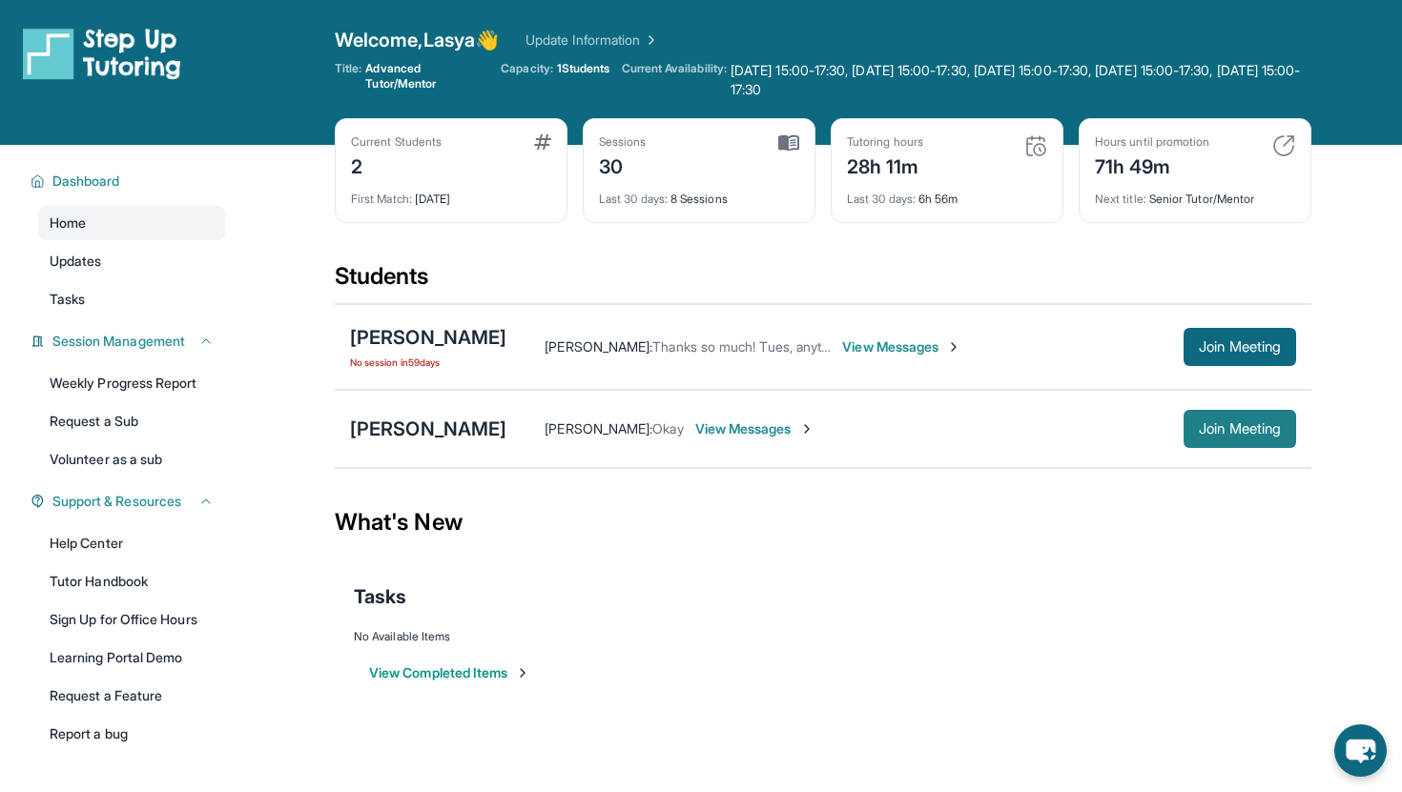 The image size is (1402, 792). Describe the element at coordinates (132, 582) in the screenshot. I see `a: Tutor Handbook` at that location.